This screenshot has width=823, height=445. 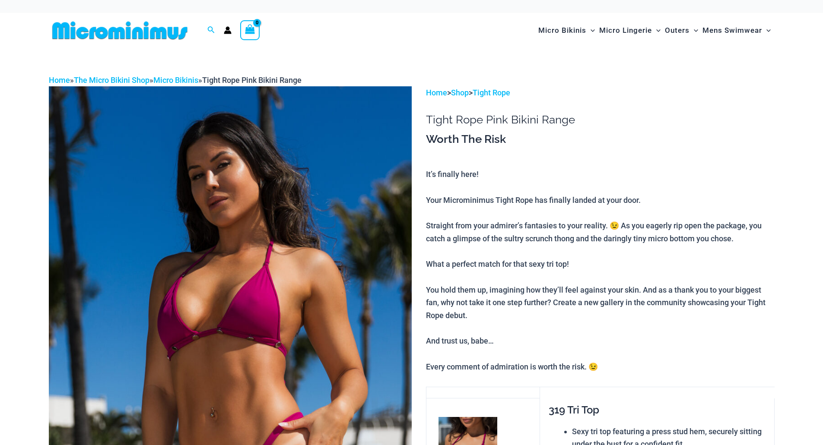 What do you see at coordinates (677, 30) in the screenshot?
I see `span: Outers` at bounding box center [677, 30].